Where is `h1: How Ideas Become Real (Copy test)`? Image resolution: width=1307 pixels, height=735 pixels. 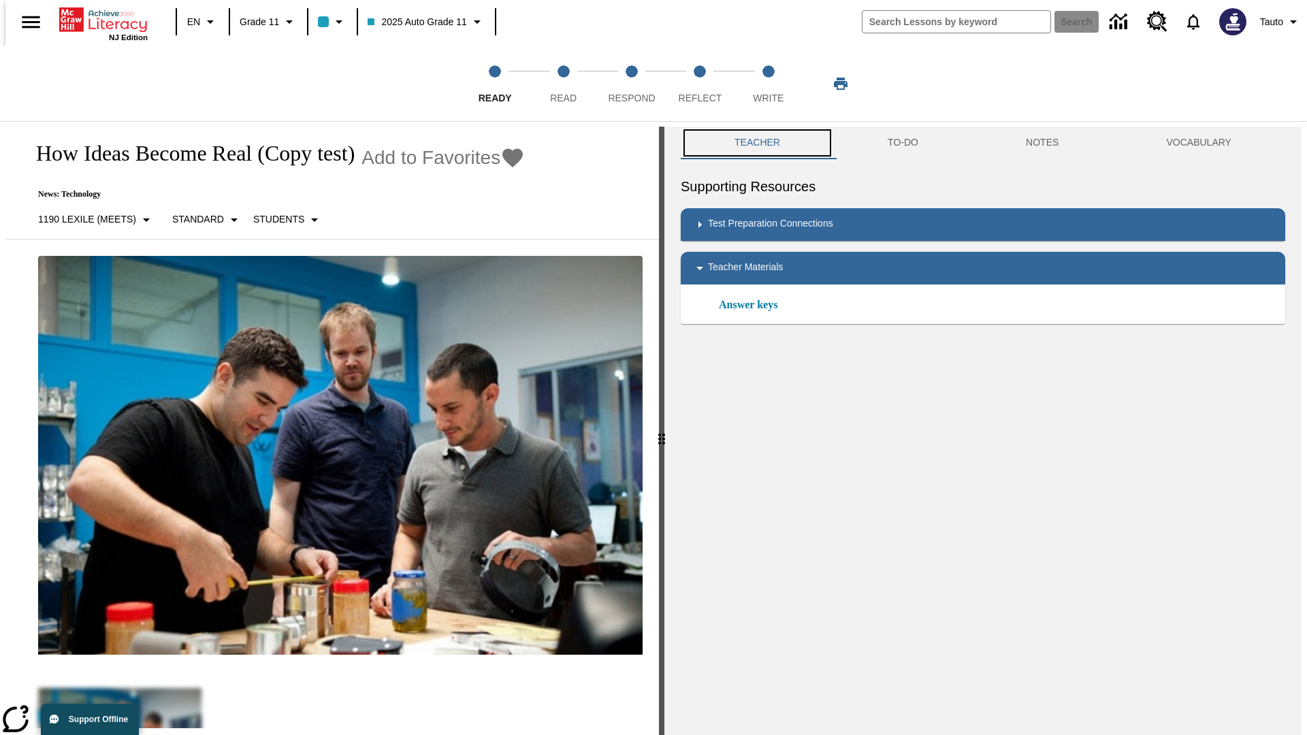 h1: How Ideas Become Real (Copy test) is located at coordinates (188, 153).